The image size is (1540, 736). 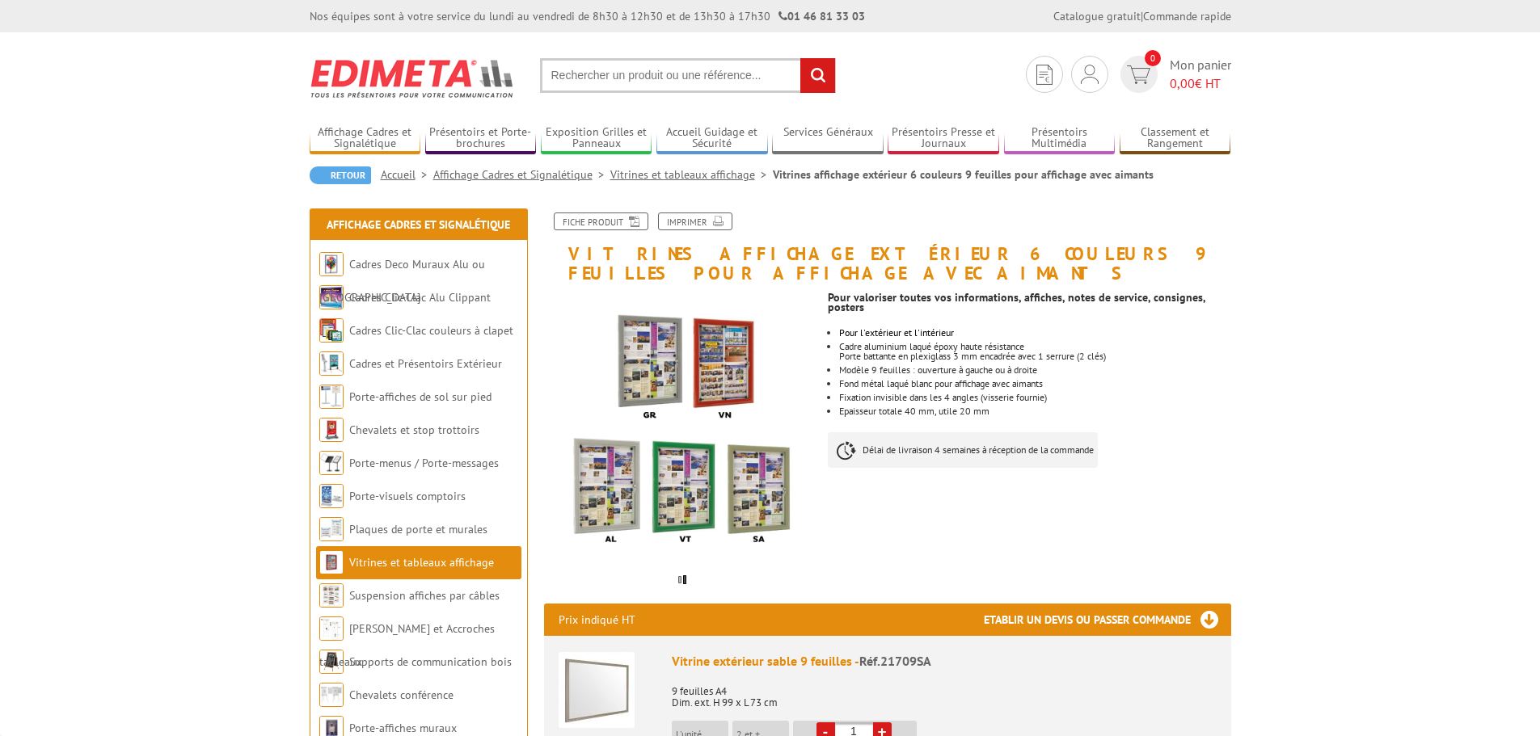 I want to click on a: Porte-visuels comptoirs, so click(x=407, y=496).